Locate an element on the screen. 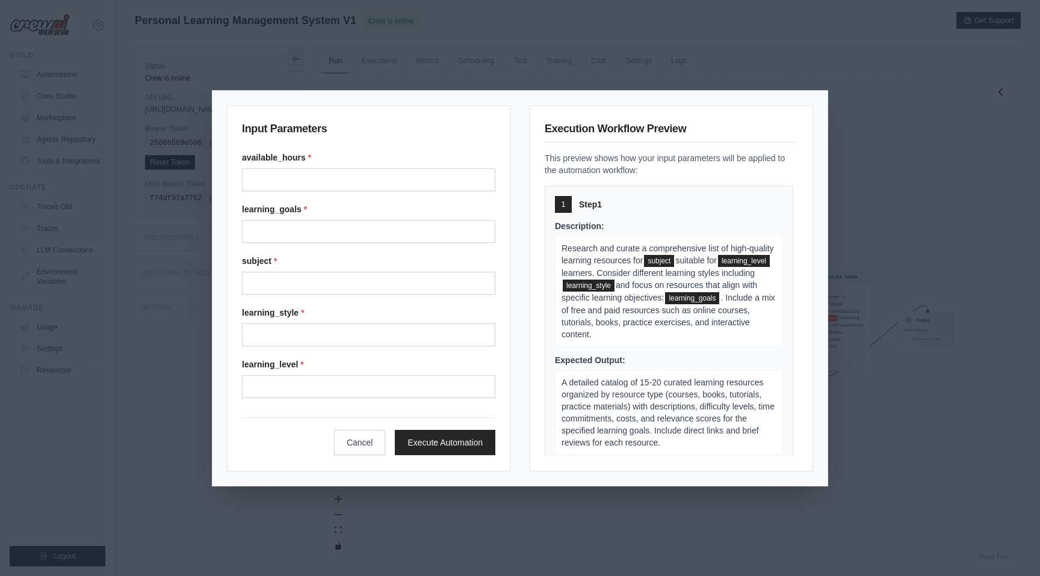 Image resolution: width=1040 pixels, height=576 pixels. span: learning_style is located at coordinates (588, 286).